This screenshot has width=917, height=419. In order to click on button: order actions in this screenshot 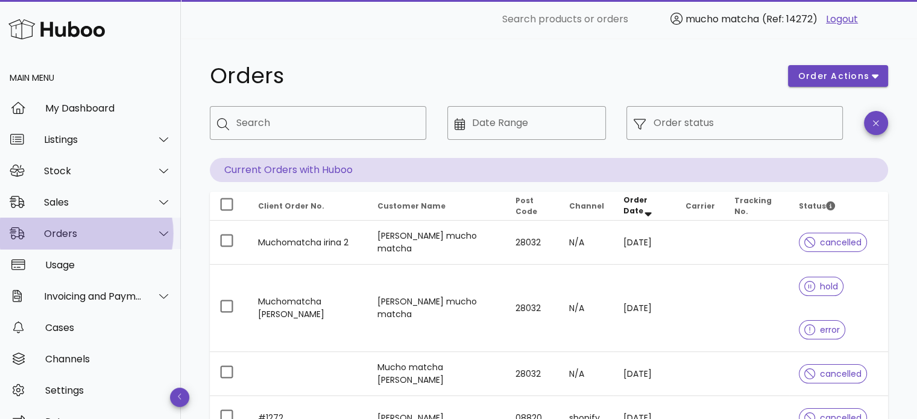, I will do `click(838, 76)`.